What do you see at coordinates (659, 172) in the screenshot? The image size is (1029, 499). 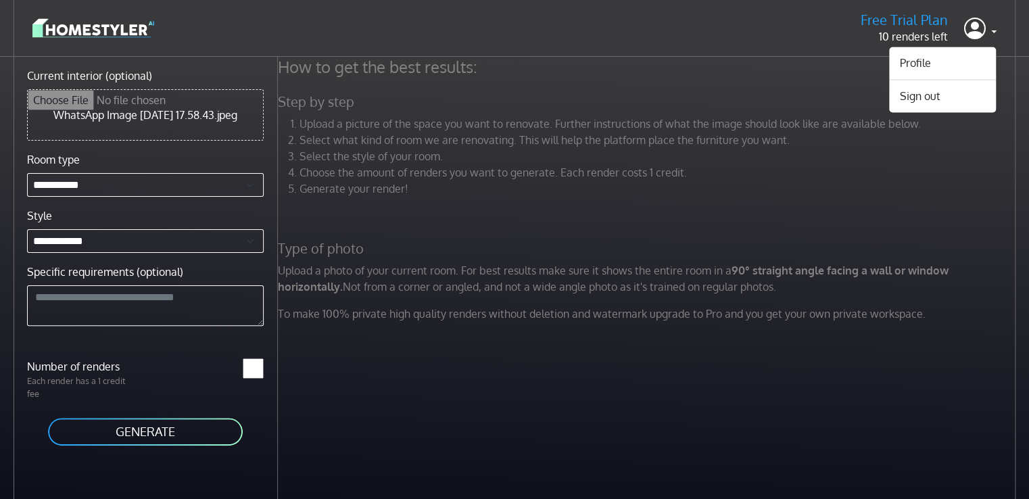 I see `li: Choose the amount of renders you want to generate. Each render costs 1 credit.` at bounding box center [659, 172].